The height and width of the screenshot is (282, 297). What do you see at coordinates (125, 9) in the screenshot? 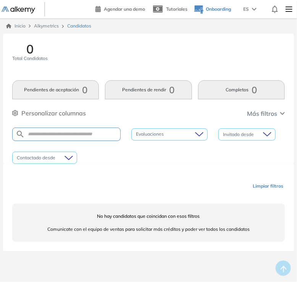
I see `span: Agendar una demo` at bounding box center [125, 9].